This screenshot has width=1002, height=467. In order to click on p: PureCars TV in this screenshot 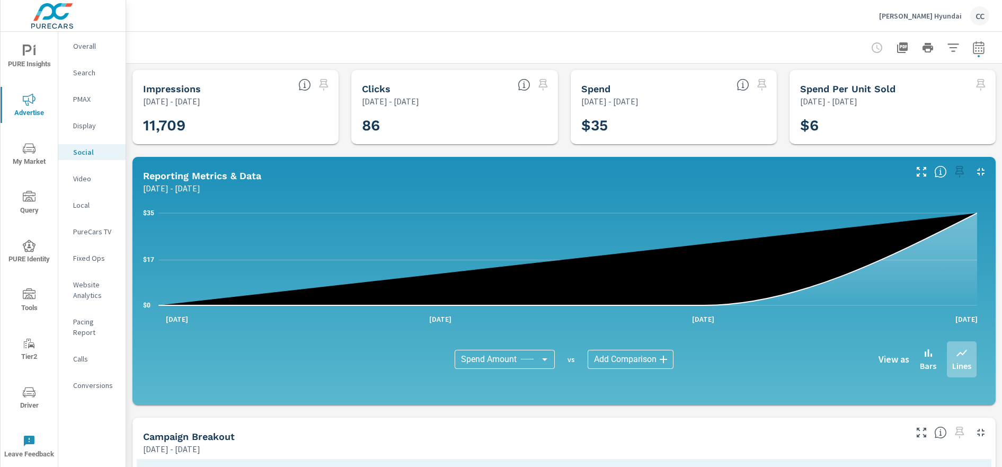, I will do `click(95, 232)`.